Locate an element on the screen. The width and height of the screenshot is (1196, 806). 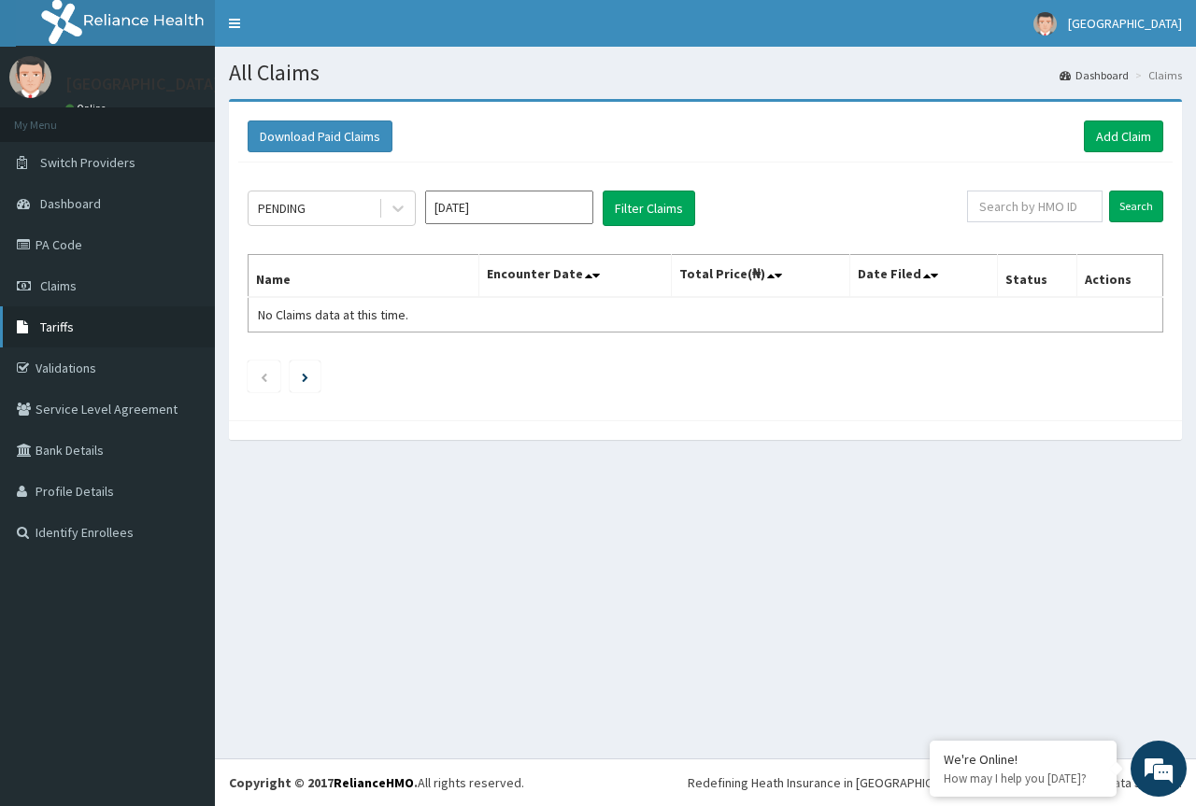
span: No Claims data at this time. is located at coordinates (333, 315).